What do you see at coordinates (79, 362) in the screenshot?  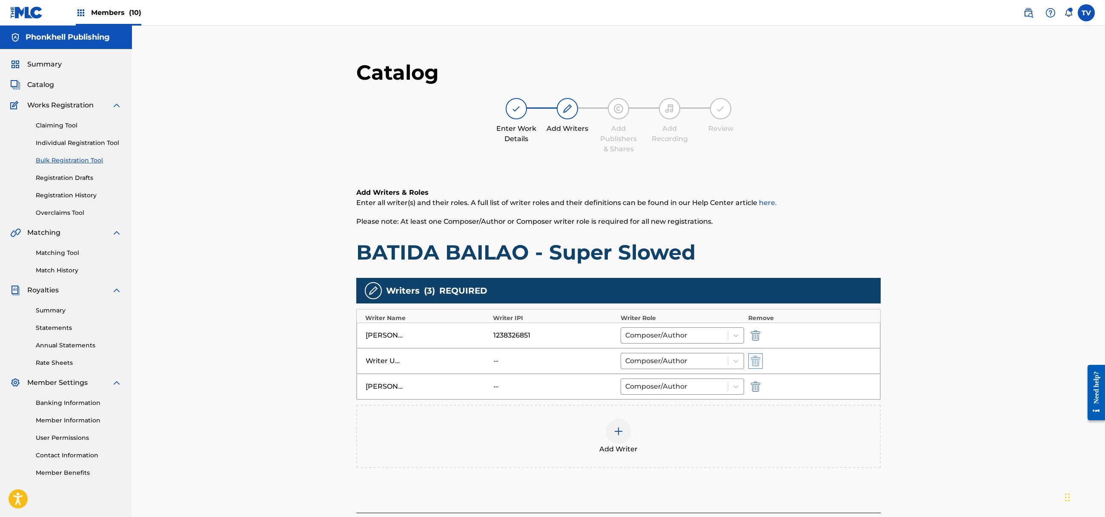 I see `a: Rate Sheets` at bounding box center [79, 362].